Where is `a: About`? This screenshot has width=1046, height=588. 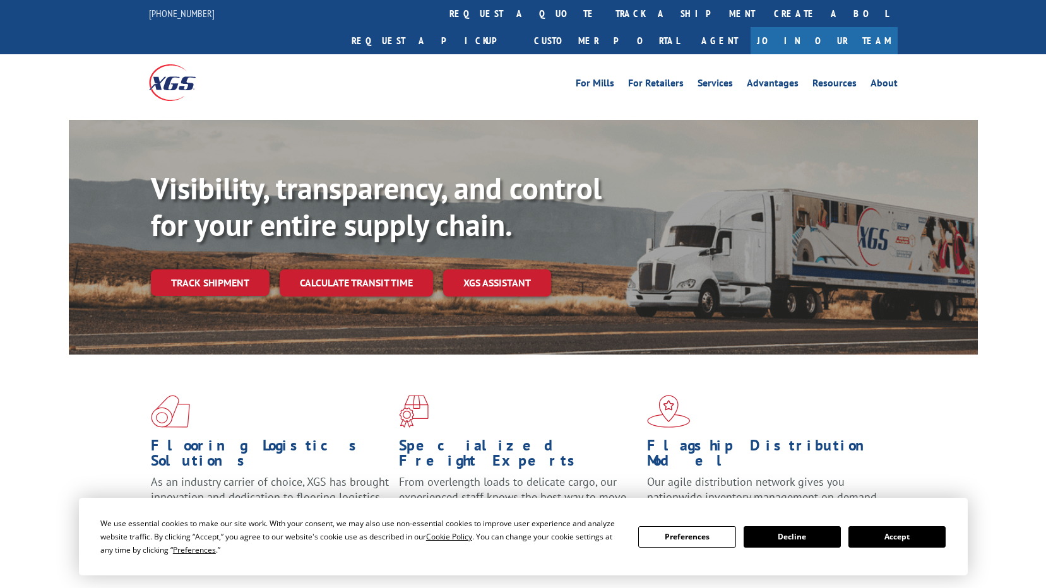 a: About is located at coordinates (883, 85).